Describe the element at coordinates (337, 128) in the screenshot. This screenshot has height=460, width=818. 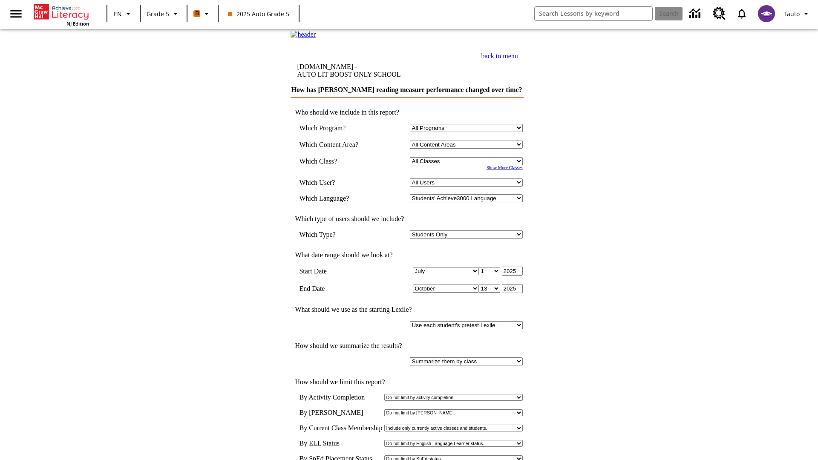
I see `td: Which Program?` at that location.